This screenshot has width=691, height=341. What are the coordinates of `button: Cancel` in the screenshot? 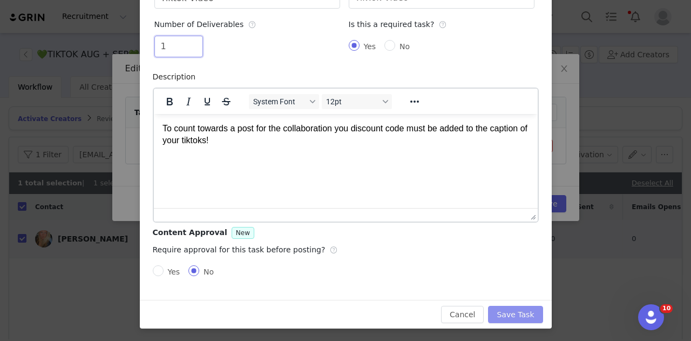 It's located at (462, 314).